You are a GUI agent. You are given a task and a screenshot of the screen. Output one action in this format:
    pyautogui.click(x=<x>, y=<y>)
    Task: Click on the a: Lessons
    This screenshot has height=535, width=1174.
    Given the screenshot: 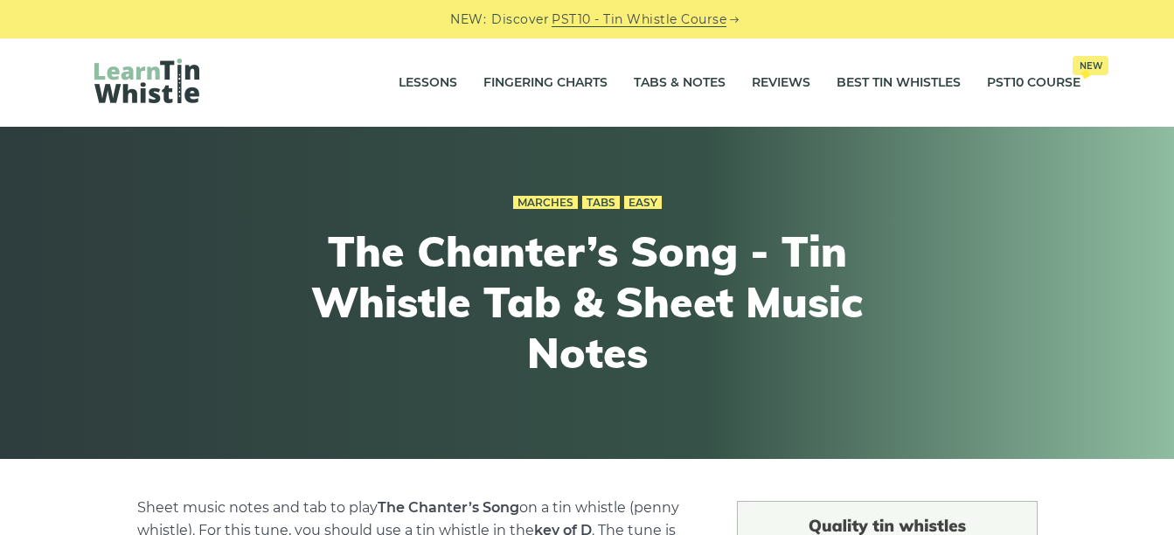 What is the action you would take?
    pyautogui.click(x=427, y=83)
    